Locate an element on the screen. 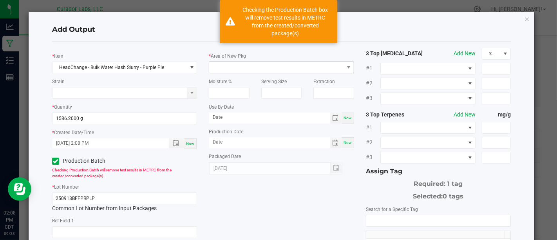 The image size is (557, 240). div: Selected: is located at coordinates (438, 195).